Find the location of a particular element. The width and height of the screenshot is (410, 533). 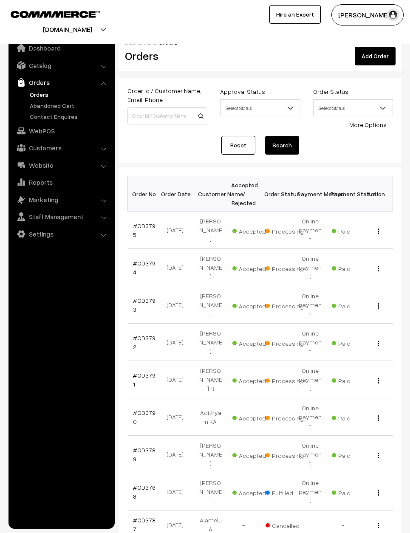

th: Payment Method is located at coordinates (310, 194).